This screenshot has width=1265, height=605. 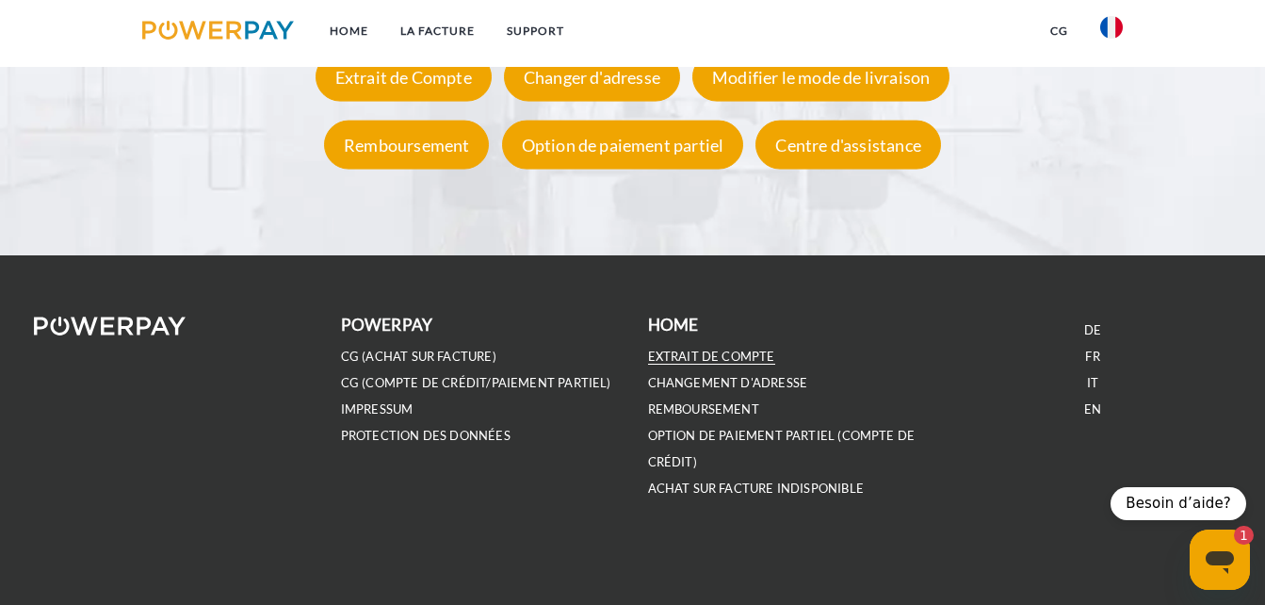 What do you see at coordinates (386, 324) in the screenshot?
I see `b: POWERPAY` at bounding box center [386, 324].